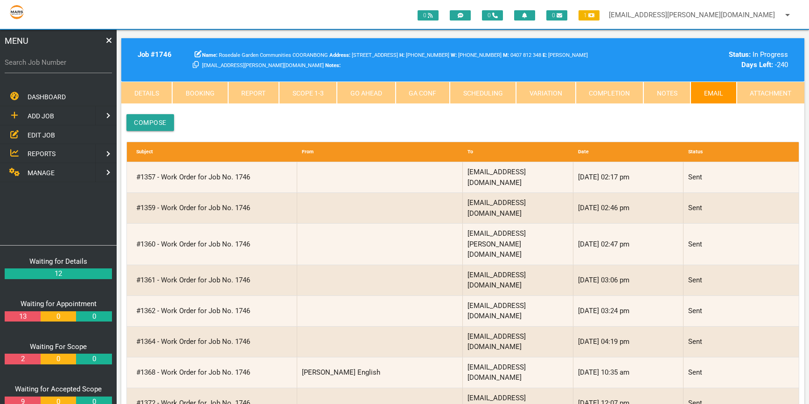  I want to click on span: MANAGE, so click(41, 173).